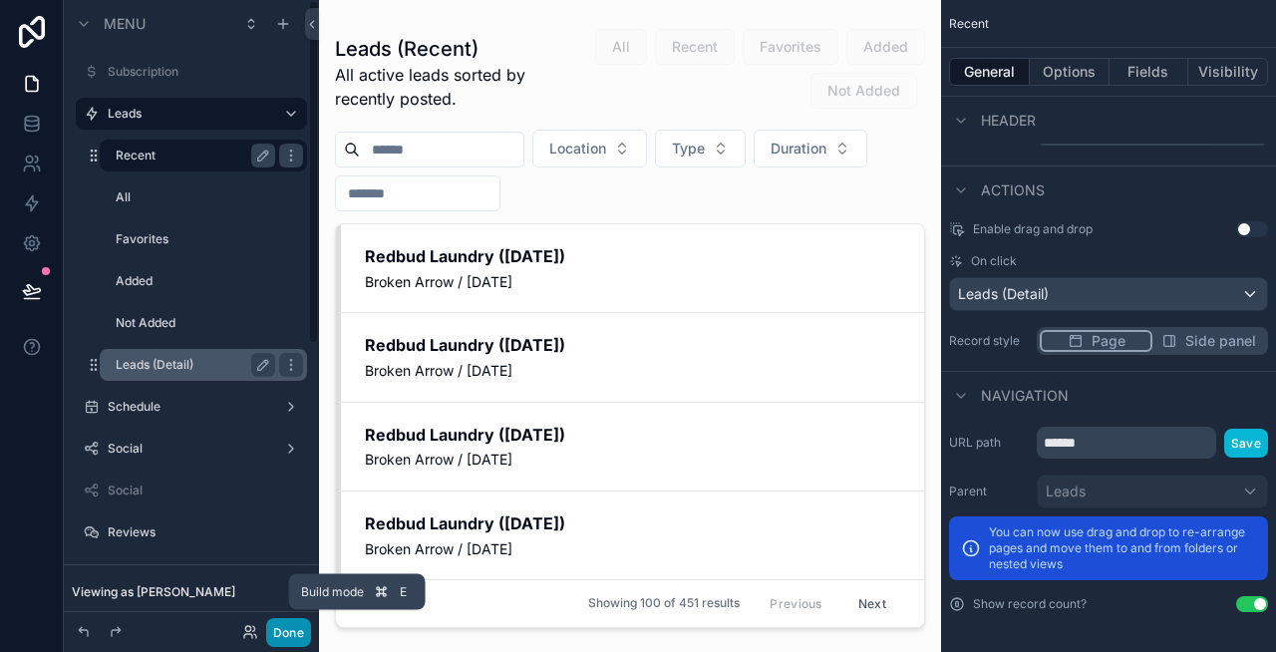  Describe the element at coordinates (191, 365) in the screenshot. I see `label: Leads (Detail)` at that location.